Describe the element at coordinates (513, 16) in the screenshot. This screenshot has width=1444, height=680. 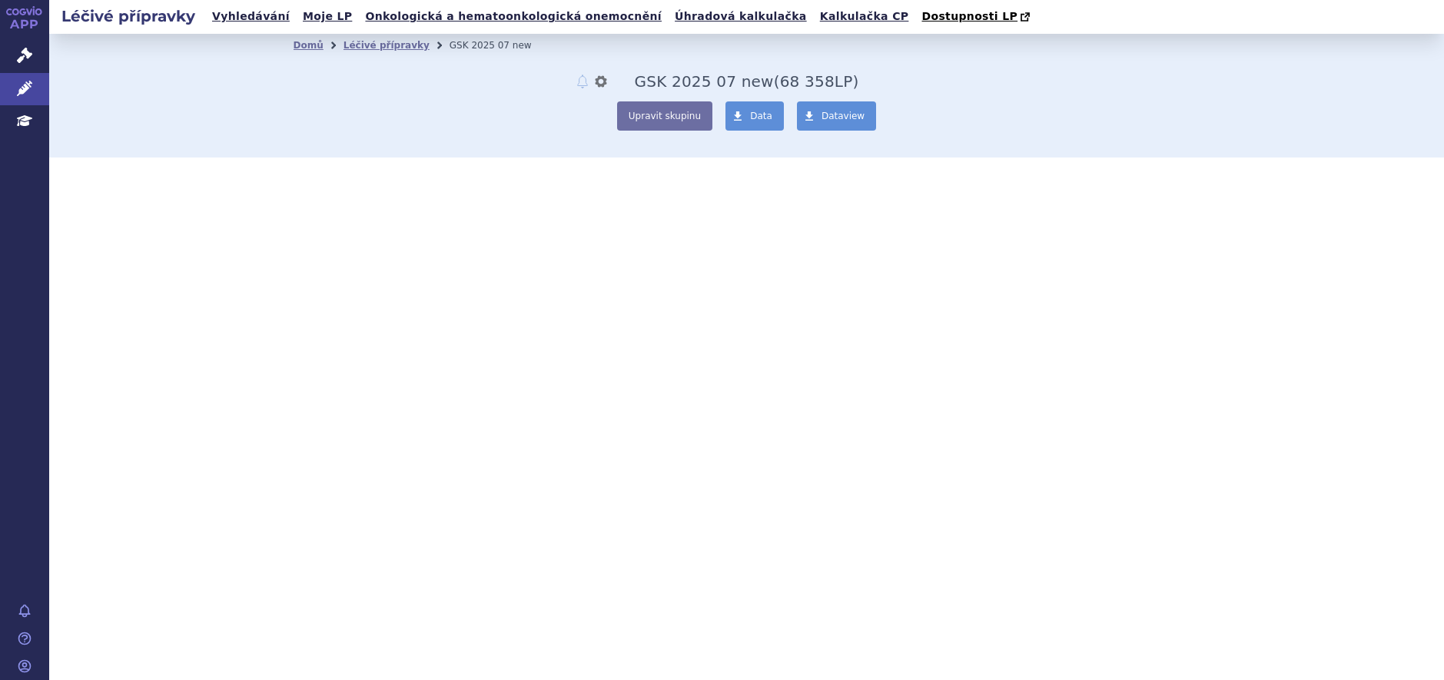
I see `a: Onkologická a hematoonkologická onemocnění` at that location.